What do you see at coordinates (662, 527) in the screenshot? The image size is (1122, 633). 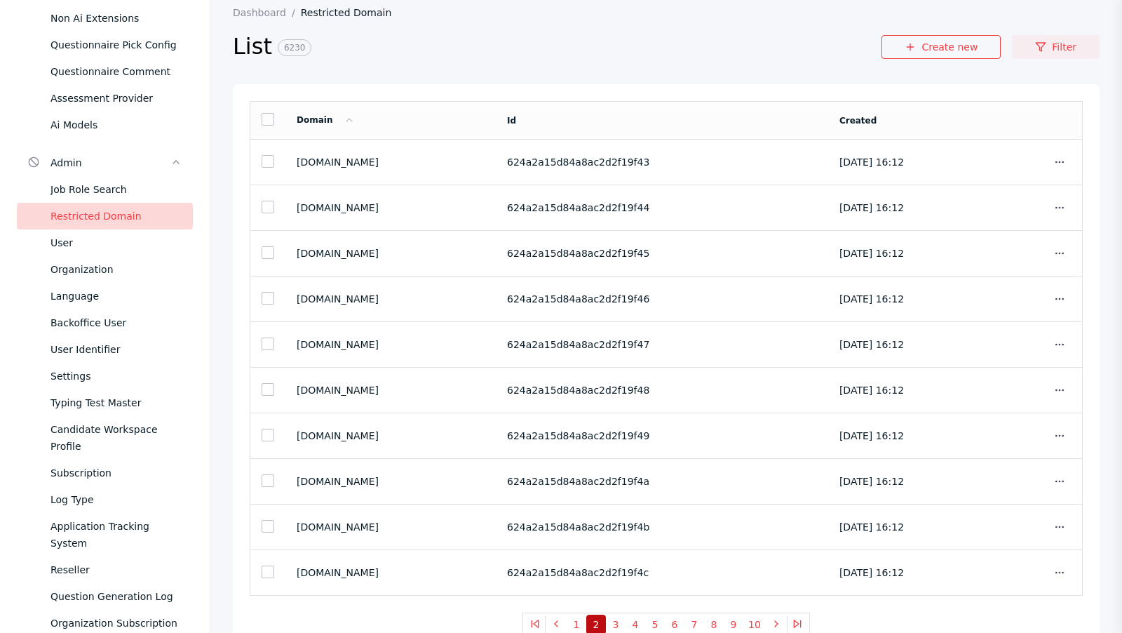 I see `section: 624a2a15d84a8ac2d2f19f4b` at bounding box center [662, 527].